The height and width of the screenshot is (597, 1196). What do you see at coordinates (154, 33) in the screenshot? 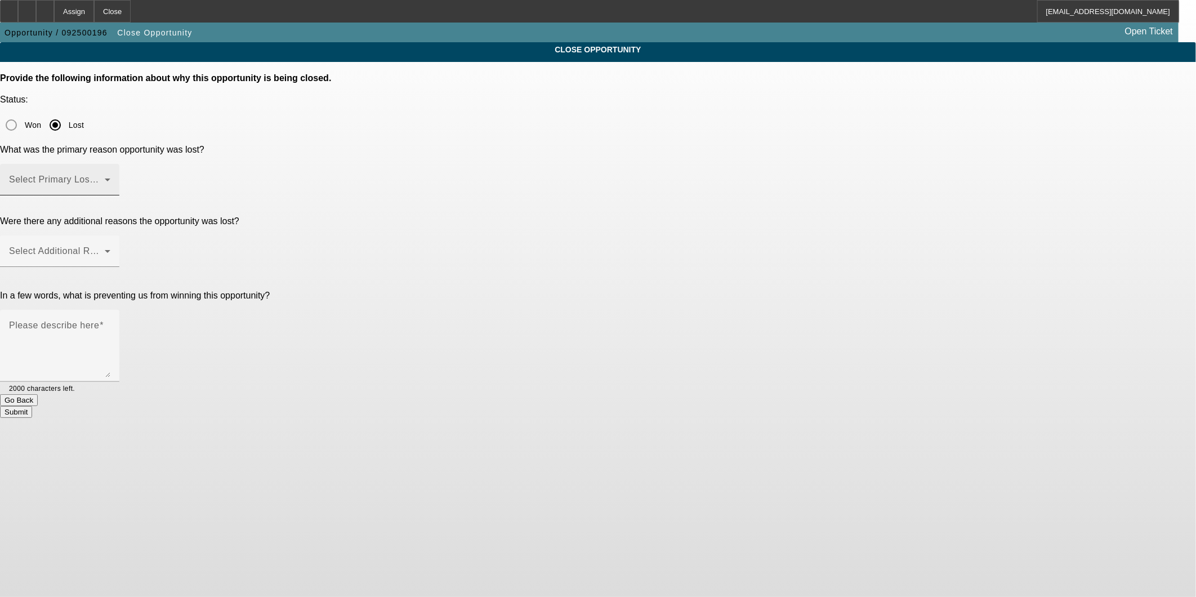
I see `button: Close Opportunity` at bounding box center [154, 33].